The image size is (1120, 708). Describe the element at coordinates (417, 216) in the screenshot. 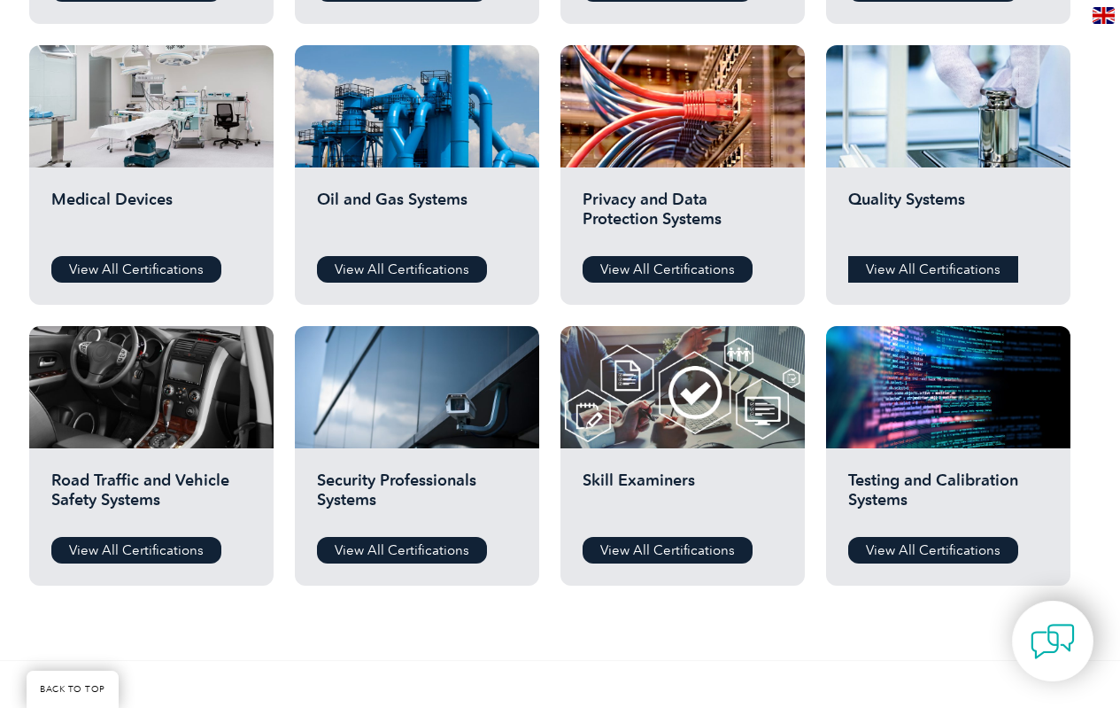

I see `h2: Oil and Gas Systems` at that location.